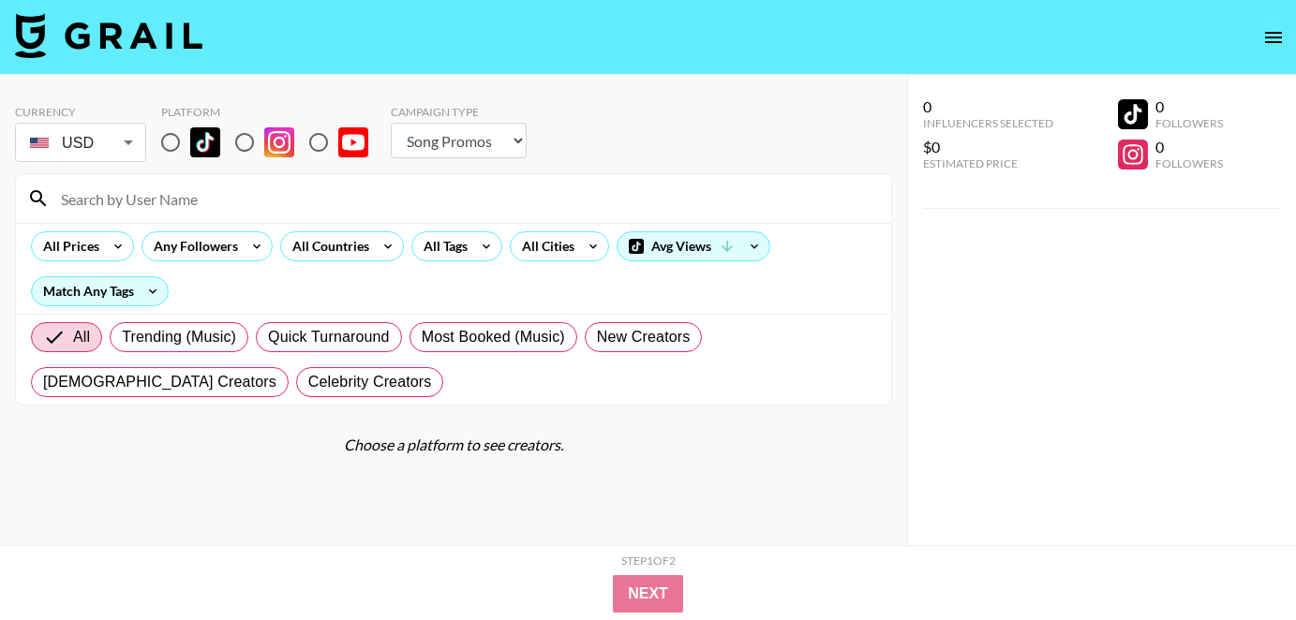 Image resolution: width=1296 pixels, height=620 pixels. I want to click on div: Any Followers, so click(192, 246).